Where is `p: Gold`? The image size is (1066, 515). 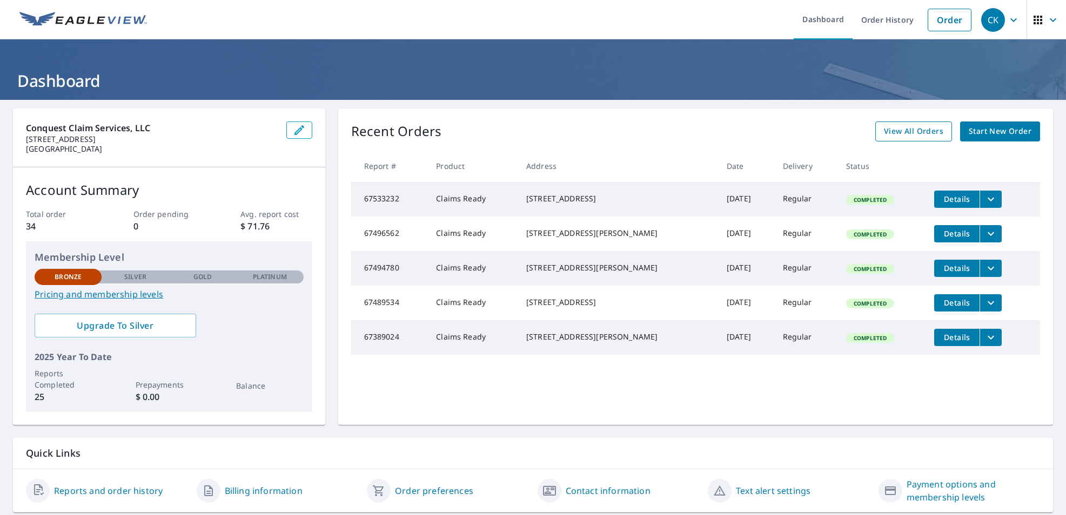
p: Gold is located at coordinates (203, 277).